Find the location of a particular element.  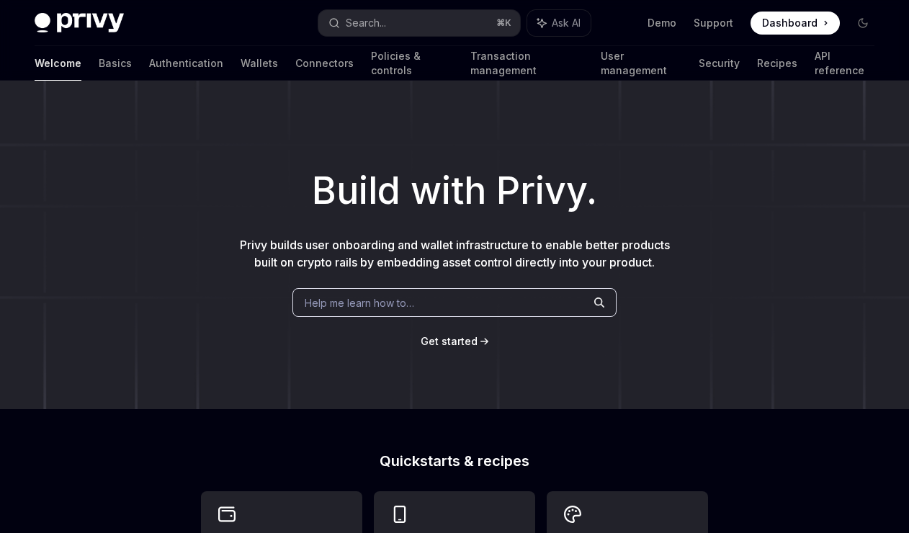

h2: Quickstarts & recipes is located at coordinates (454, 461).